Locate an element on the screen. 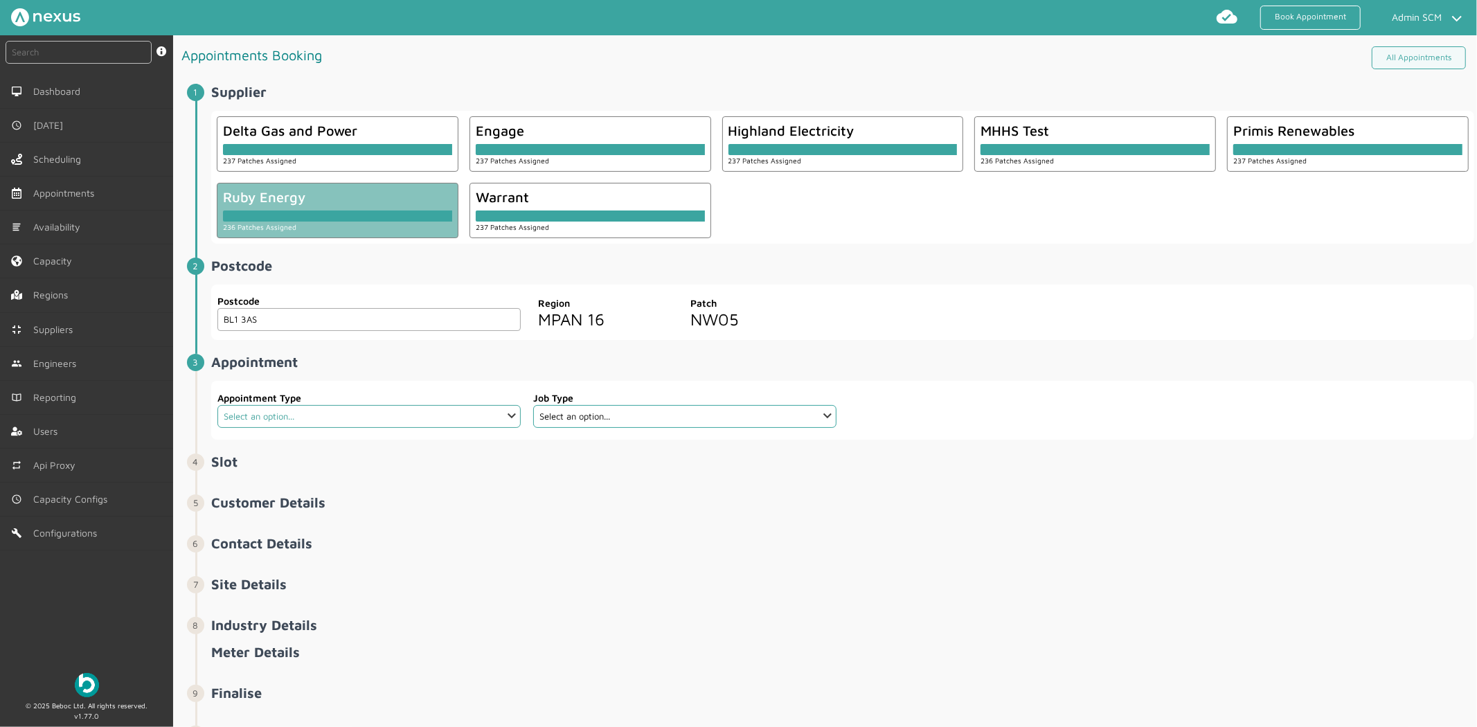  label: Appointment Type is located at coordinates (369, 397).